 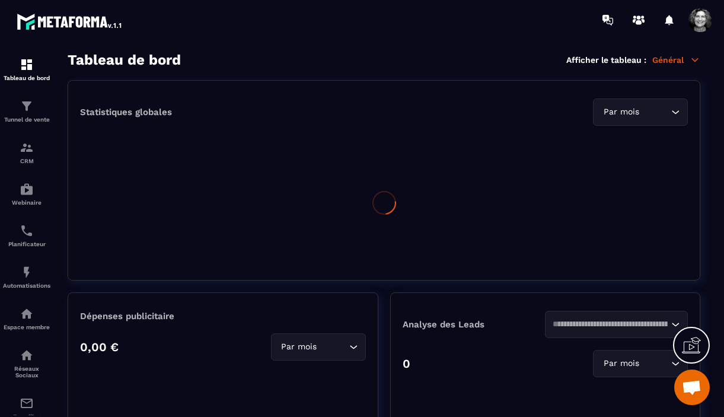 I want to click on a: formationformationTunnel de vente, so click(x=27, y=111).